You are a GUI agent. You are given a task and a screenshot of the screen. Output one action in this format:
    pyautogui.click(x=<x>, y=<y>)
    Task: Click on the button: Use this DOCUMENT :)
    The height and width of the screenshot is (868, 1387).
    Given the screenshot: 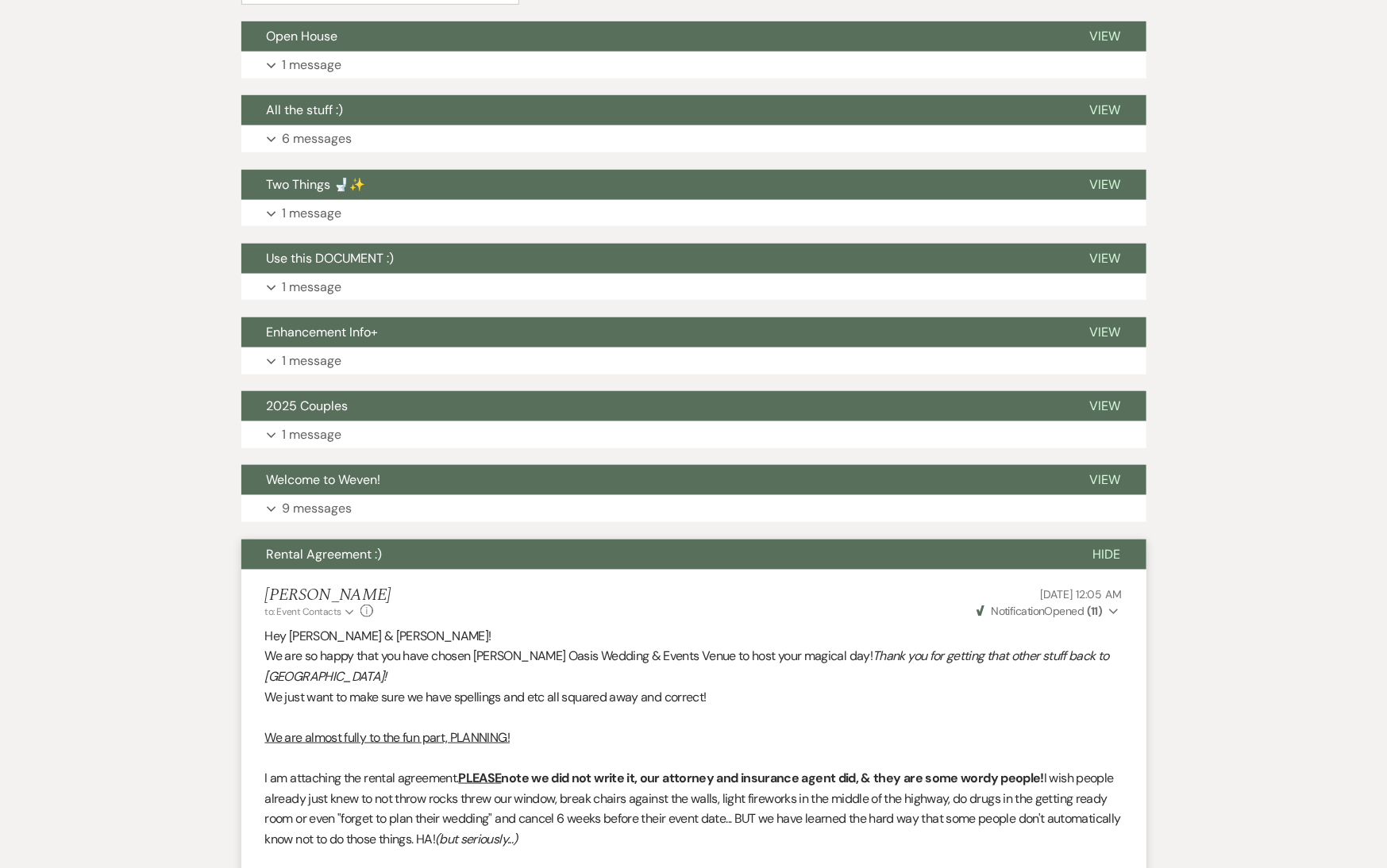 What is the action you would take?
    pyautogui.click(x=653, y=259)
    